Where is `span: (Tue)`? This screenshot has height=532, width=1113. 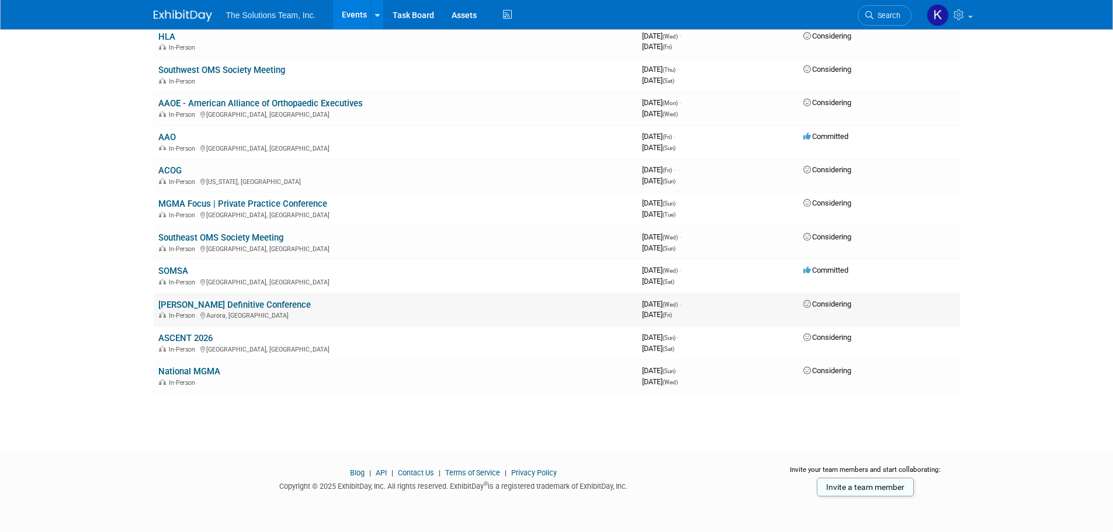
span: (Tue) is located at coordinates (669, 214).